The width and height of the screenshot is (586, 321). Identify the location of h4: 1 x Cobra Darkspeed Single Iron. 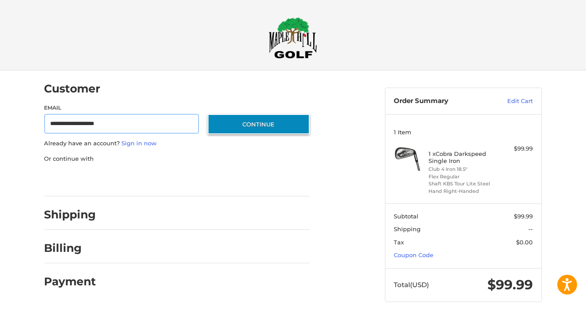
(462, 157).